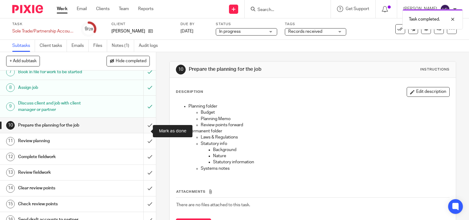 This screenshot has width=469, height=220. Describe the element at coordinates (325, 144) in the screenshot. I see `p: Statutory info` at that location.